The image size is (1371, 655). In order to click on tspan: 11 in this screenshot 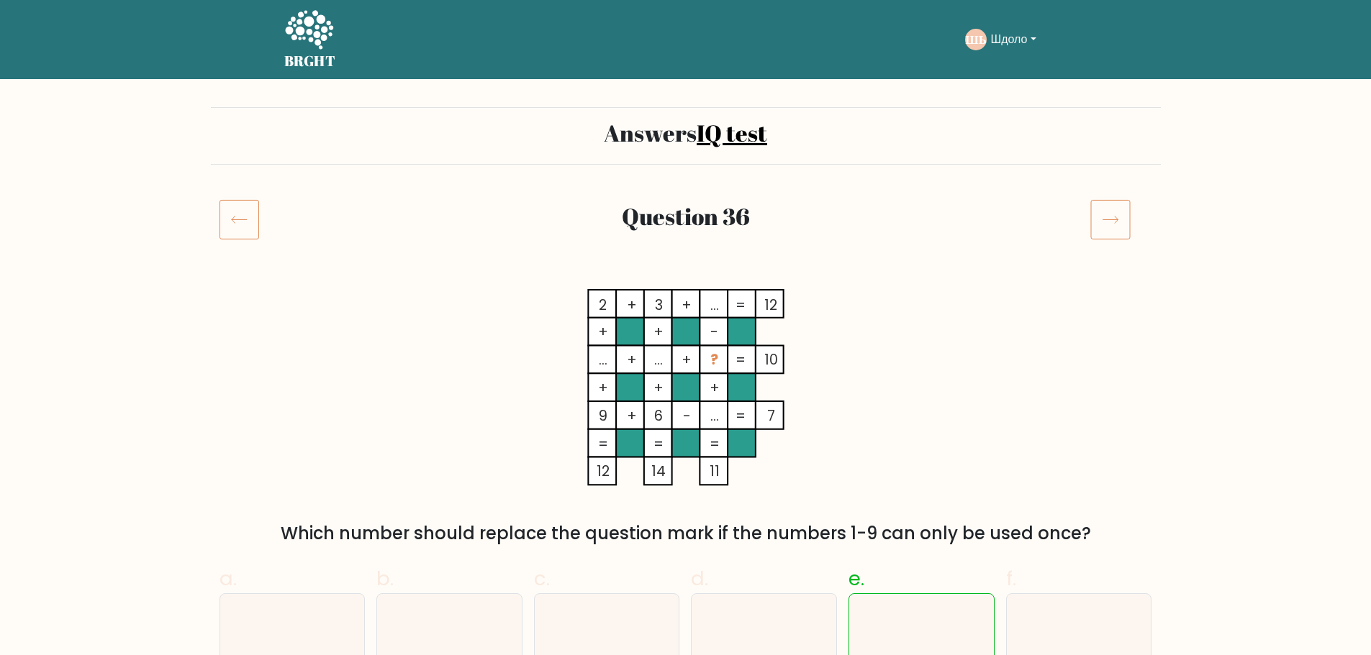, I will do `click(714, 472)`.